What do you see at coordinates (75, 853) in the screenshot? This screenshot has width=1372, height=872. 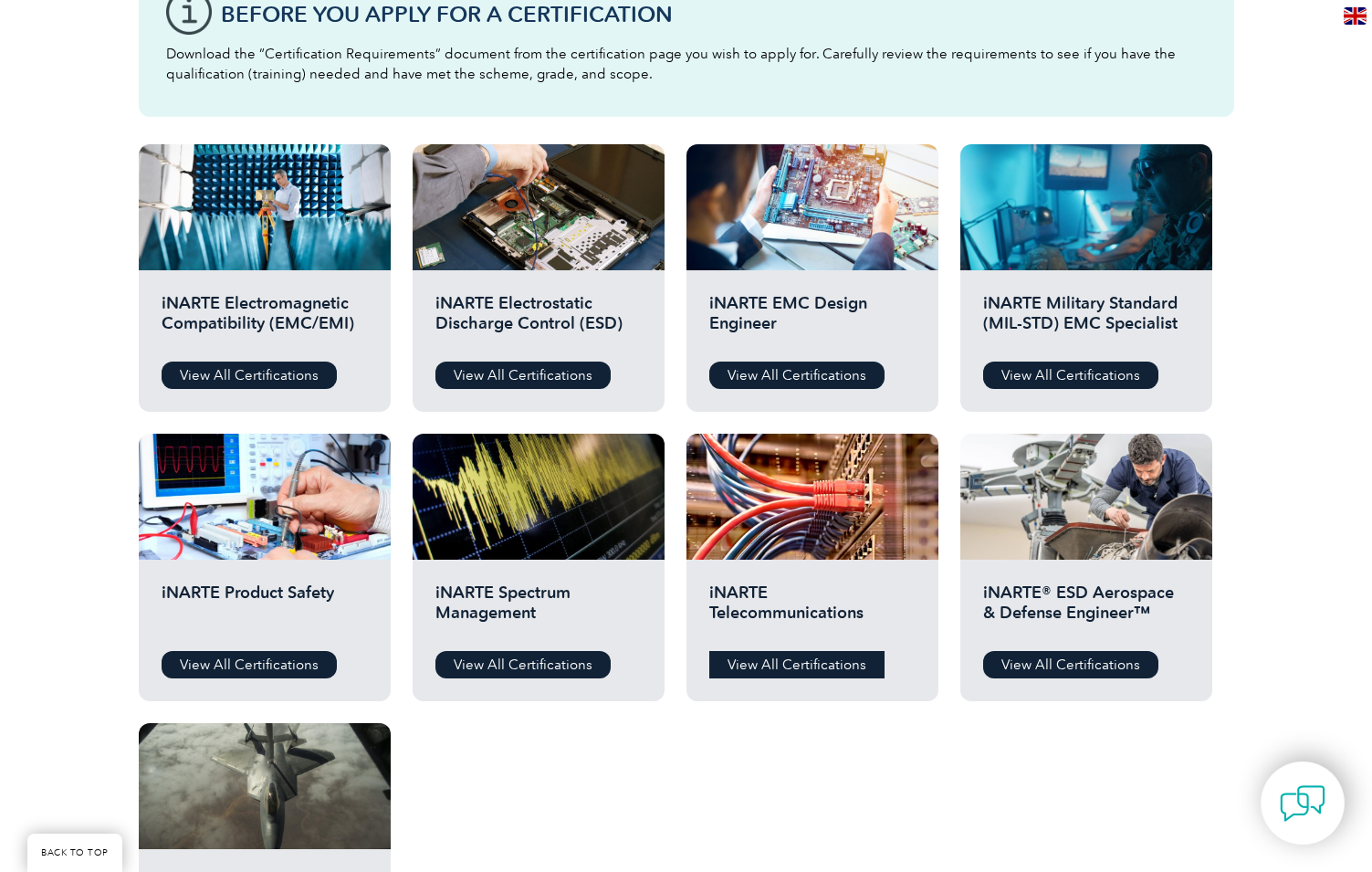 I see `a: BACK TO TOP` at bounding box center [75, 853].